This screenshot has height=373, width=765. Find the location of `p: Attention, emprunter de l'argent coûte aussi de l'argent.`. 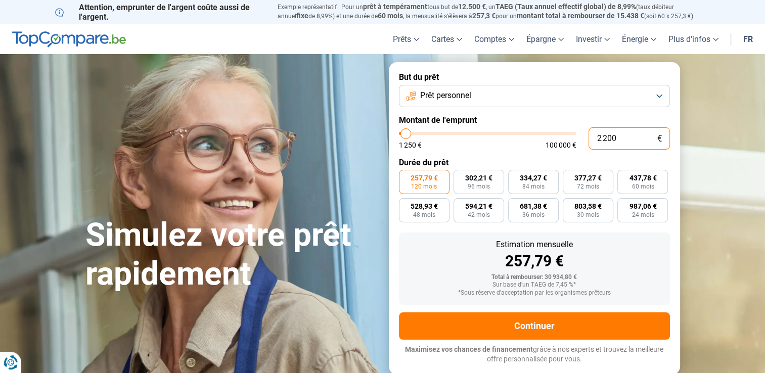

p: Attention, emprunter de l'argent coûte aussi de l'argent. is located at coordinates (160, 12).